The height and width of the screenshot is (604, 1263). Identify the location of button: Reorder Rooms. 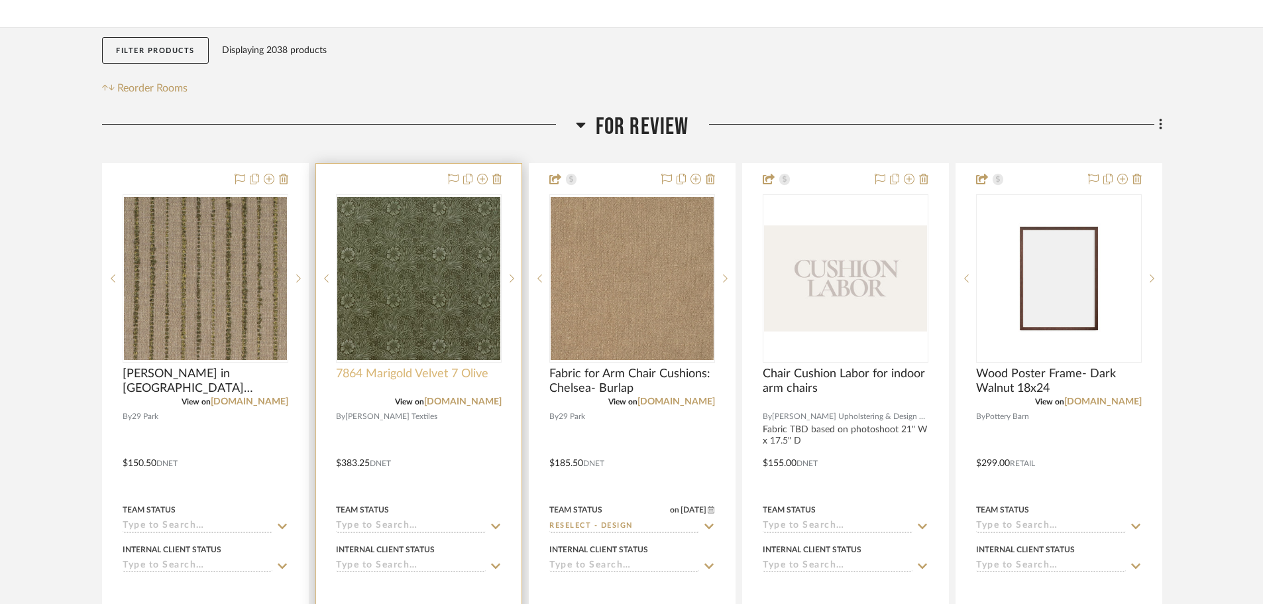
(144, 88).